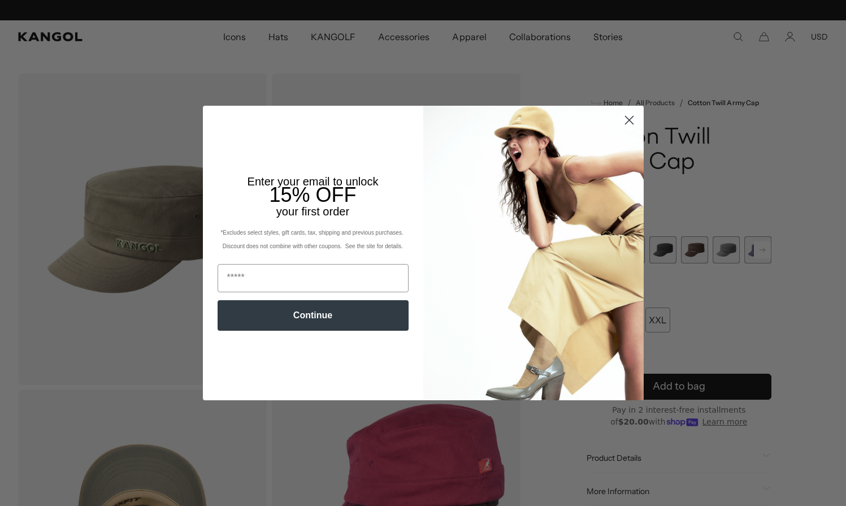 The image size is (846, 506). I want to click on span: 15% OFF, so click(312, 194).